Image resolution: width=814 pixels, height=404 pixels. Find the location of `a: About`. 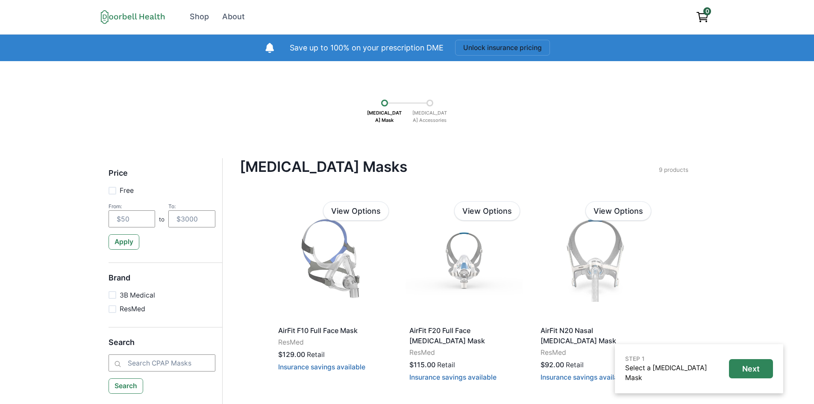

a: About is located at coordinates (234, 17).